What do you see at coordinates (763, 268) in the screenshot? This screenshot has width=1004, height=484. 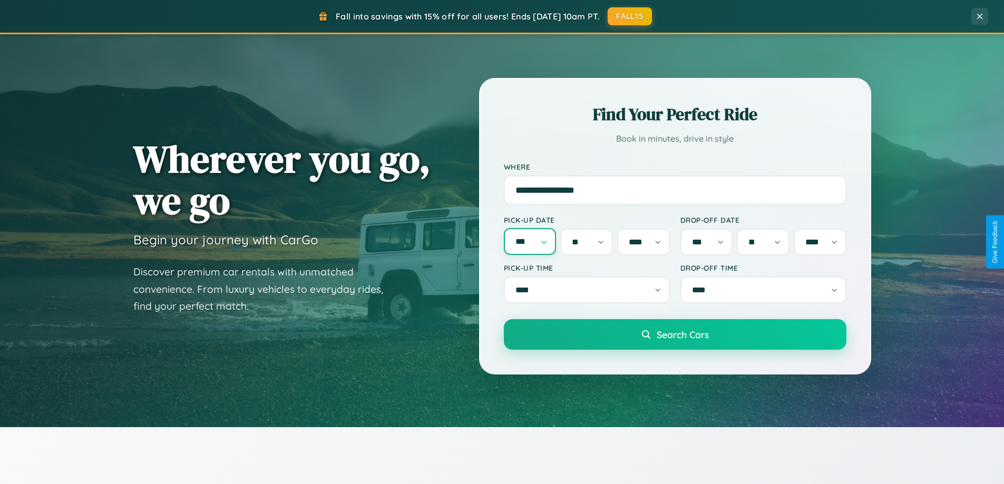 I see `label: Drop-off Time` at bounding box center [763, 268].